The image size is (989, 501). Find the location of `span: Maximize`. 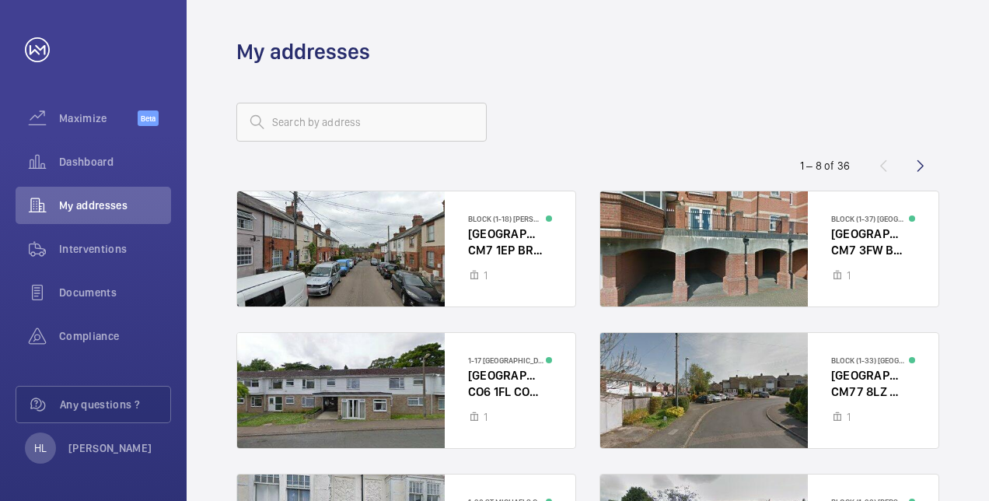

span: Maximize is located at coordinates (98, 118).